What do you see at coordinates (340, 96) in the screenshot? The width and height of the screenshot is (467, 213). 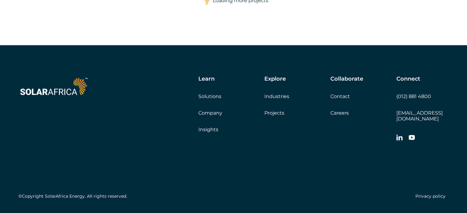 I see `a: Contact` at bounding box center [340, 96].